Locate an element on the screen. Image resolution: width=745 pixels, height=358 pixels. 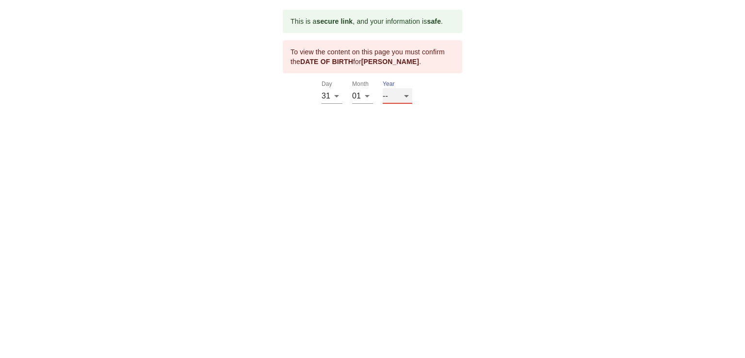
b: DATE OF BIRTH is located at coordinates (326, 62).